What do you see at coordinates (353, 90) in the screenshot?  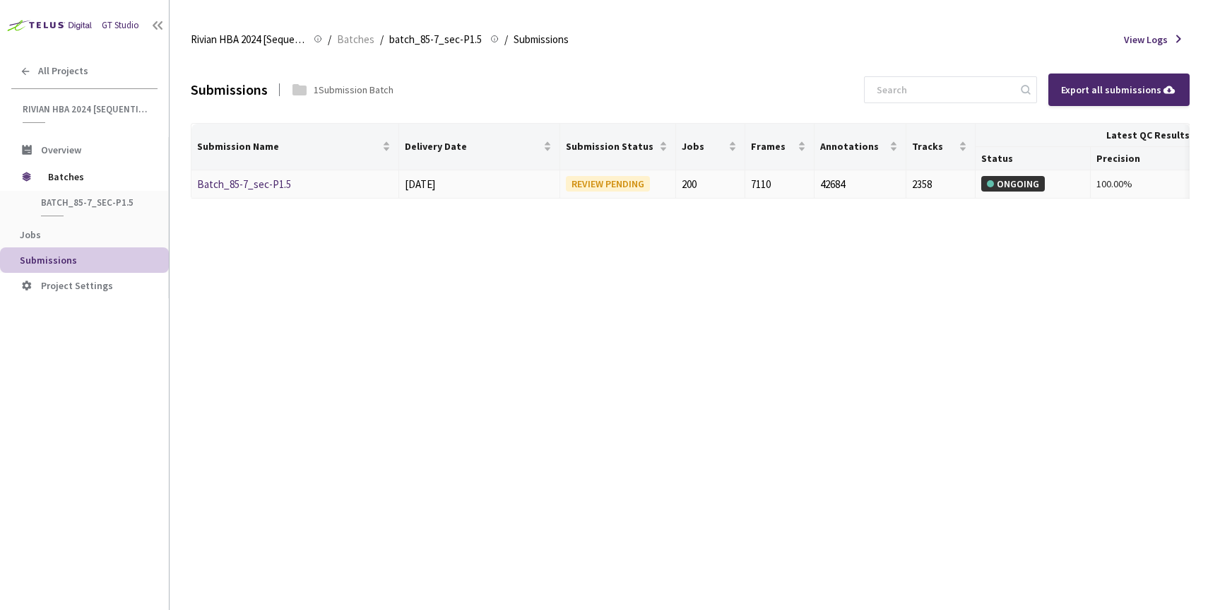 I see `div: 1 Submission Batch` at bounding box center [353, 90].